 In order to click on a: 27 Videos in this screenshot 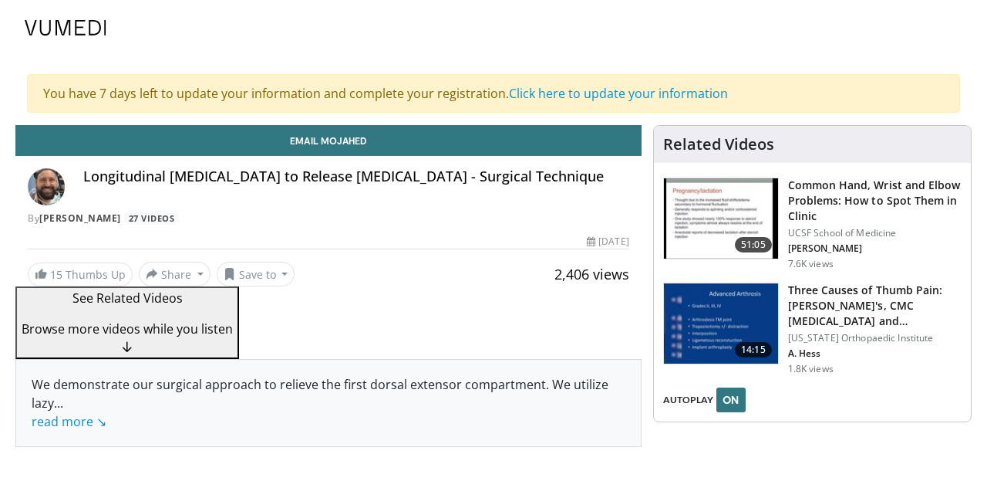, I will do `click(151, 218)`.